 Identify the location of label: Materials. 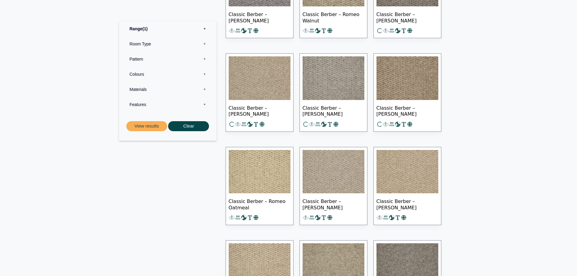
(168, 89).